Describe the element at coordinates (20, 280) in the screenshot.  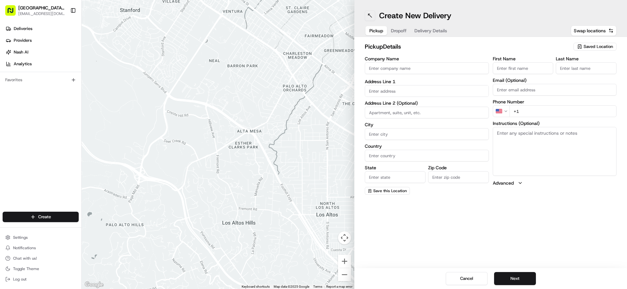
I see `span: Log out` at that location.